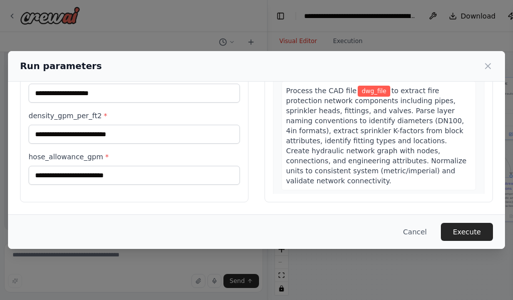 The width and height of the screenshot is (513, 300). Describe the element at coordinates (467, 232) in the screenshot. I see `button: Execute` at that location.